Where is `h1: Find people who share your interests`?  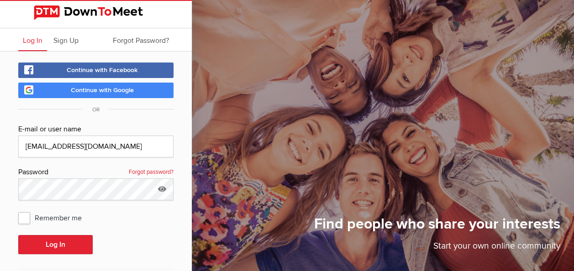 h1: Find people who share your interests is located at coordinates (437, 228).